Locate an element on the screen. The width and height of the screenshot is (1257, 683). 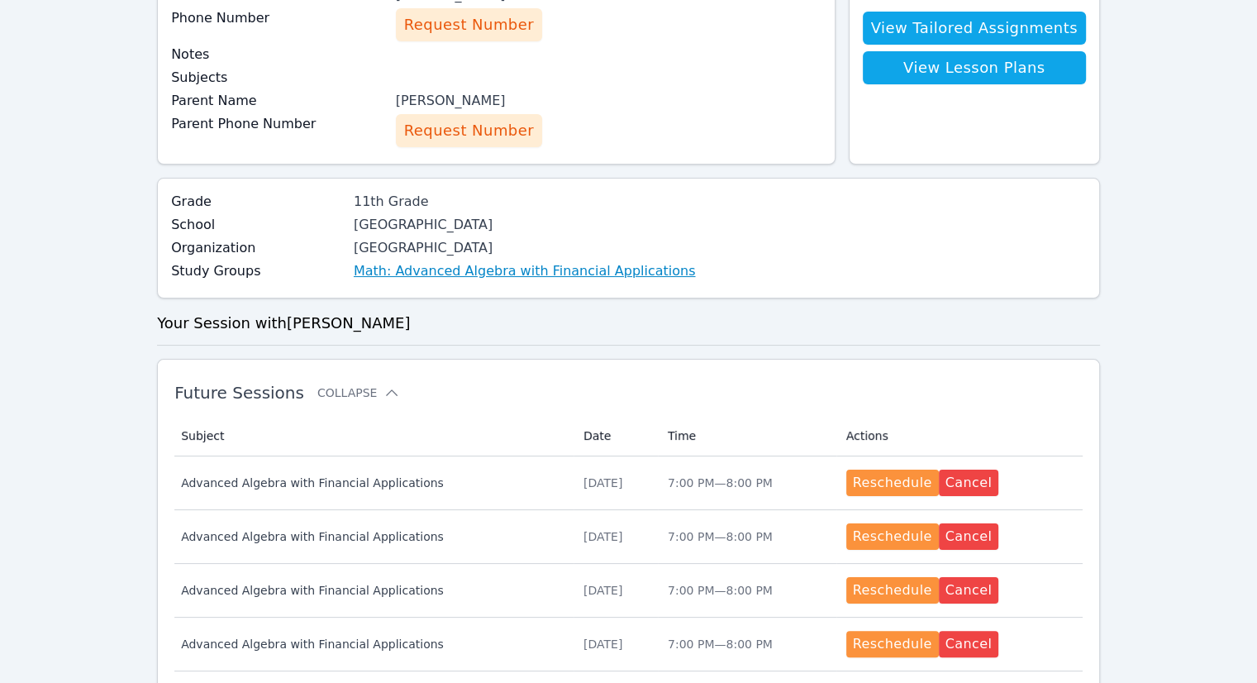
div: 11th Grade is located at coordinates (525, 202).